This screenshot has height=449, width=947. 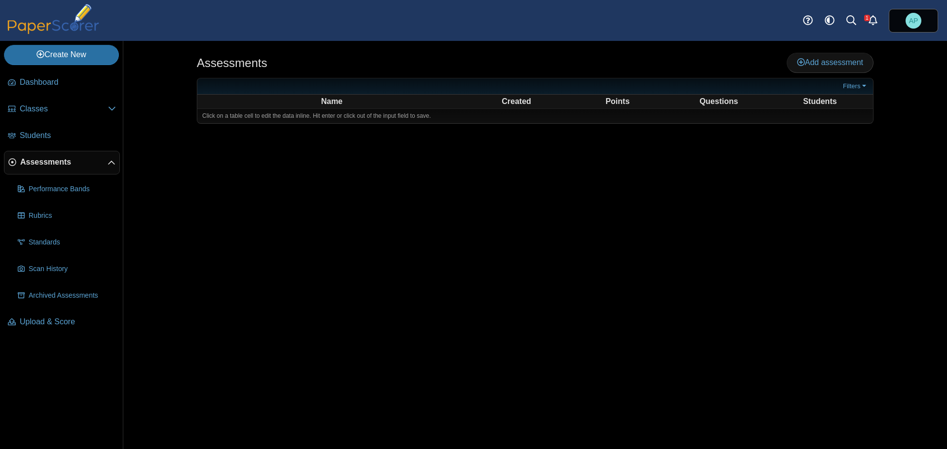 I want to click on a: Upload & Score, so click(x=62, y=322).